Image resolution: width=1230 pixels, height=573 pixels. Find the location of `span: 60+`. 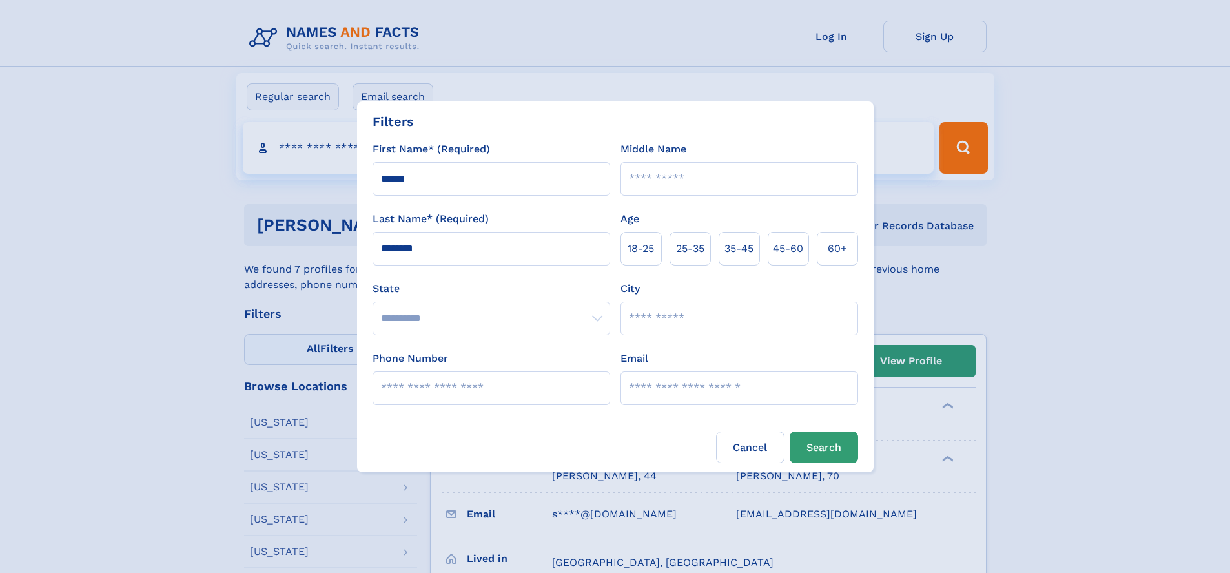

span: 60+ is located at coordinates (837, 249).